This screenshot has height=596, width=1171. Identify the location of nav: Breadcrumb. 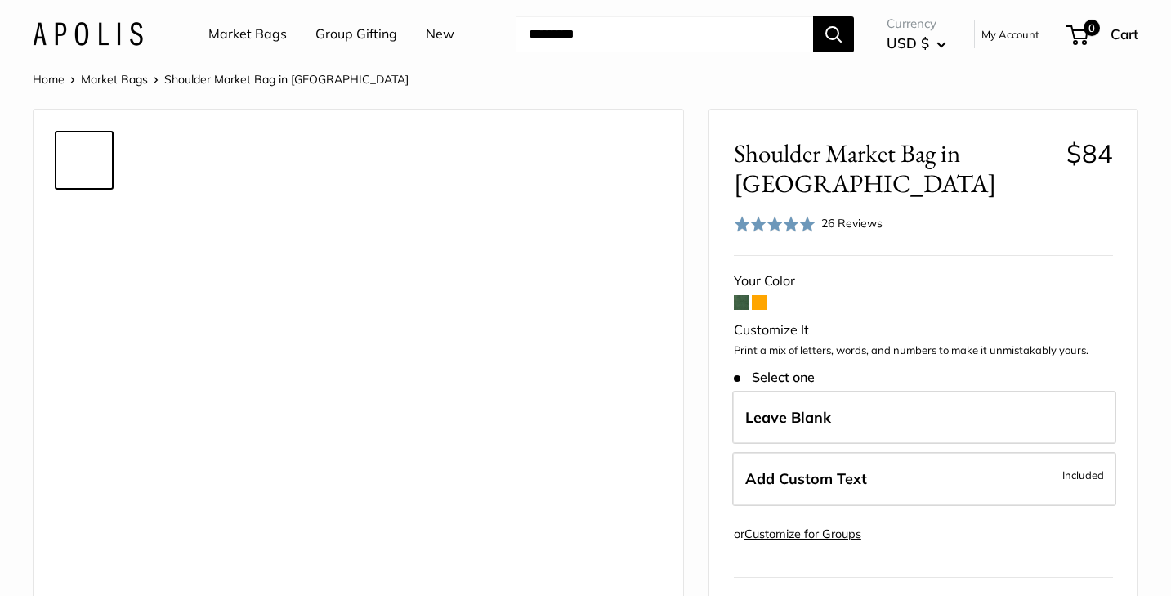
(221, 79).